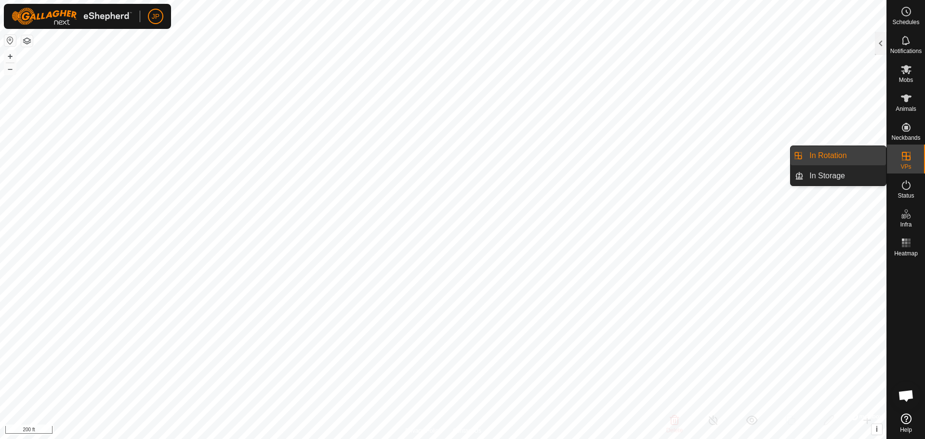 This screenshot has width=925, height=439. I want to click on span: In Storage, so click(827, 176).